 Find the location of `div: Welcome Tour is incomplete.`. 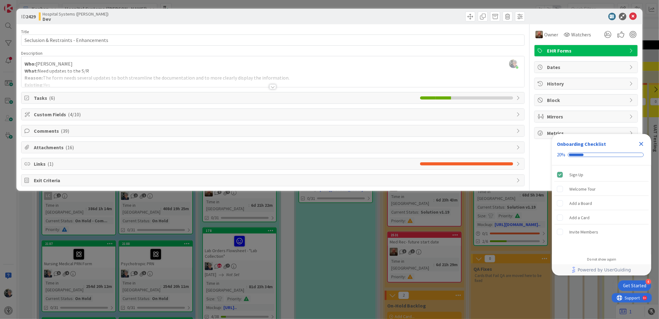

div: Welcome Tour is incomplete. is located at coordinates (602, 189).